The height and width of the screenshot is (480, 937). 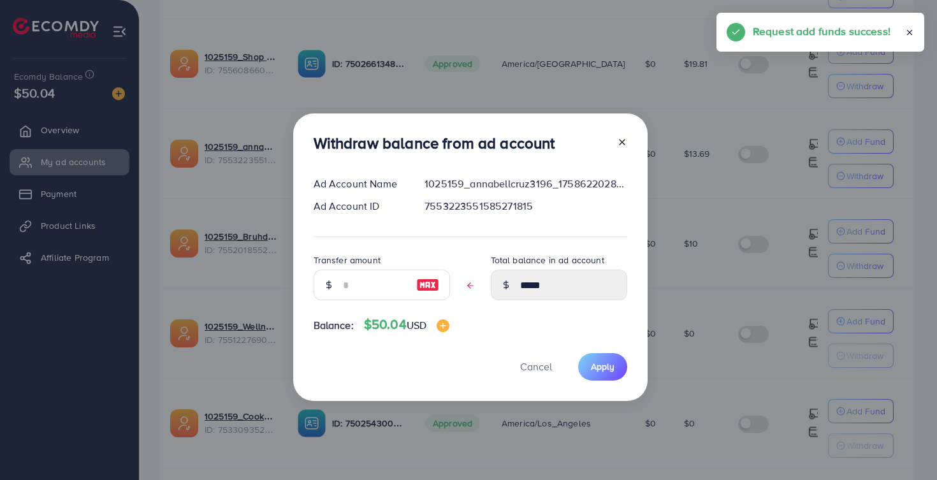 What do you see at coordinates (434, 143) in the screenshot?
I see `h3: Withdraw balance from ad account` at bounding box center [434, 143].